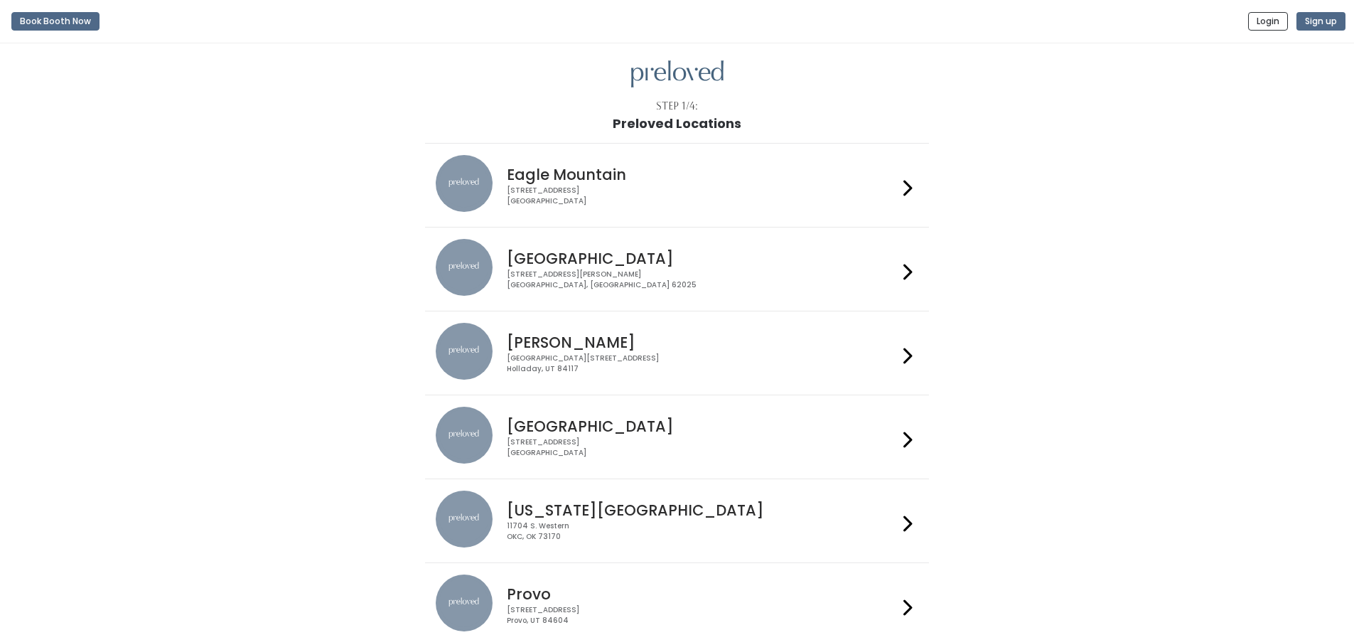 Image resolution: width=1354 pixels, height=635 pixels. Describe the element at coordinates (678, 74) in the screenshot. I see `img: preloved logo` at that location.